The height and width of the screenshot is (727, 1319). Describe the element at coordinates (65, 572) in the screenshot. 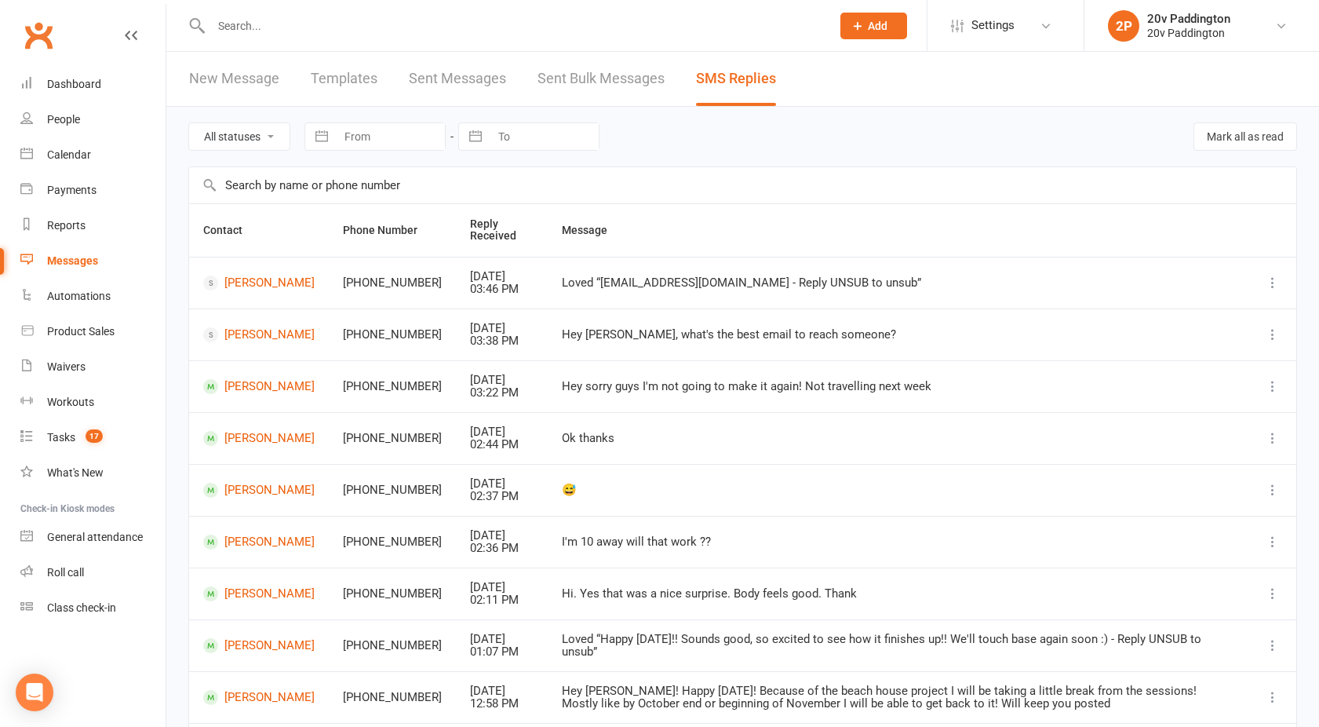

I see `div: Roll call` at that location.